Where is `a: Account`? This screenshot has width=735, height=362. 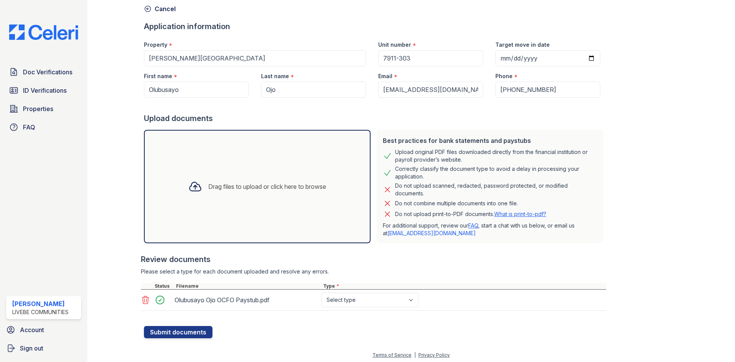 a: Account is located at coordinates (44, 330).